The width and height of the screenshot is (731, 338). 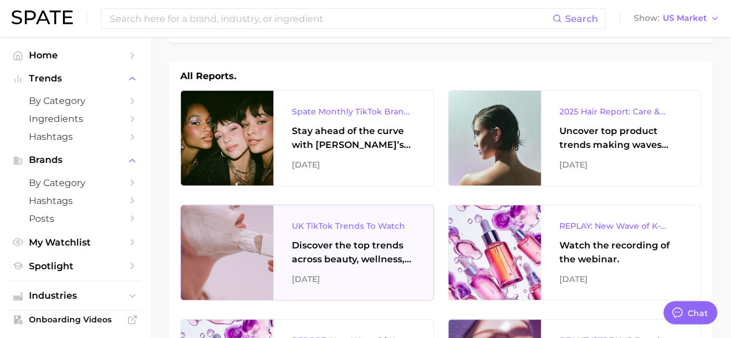 I want to click on a: Posts, so click(x=75, y=218).